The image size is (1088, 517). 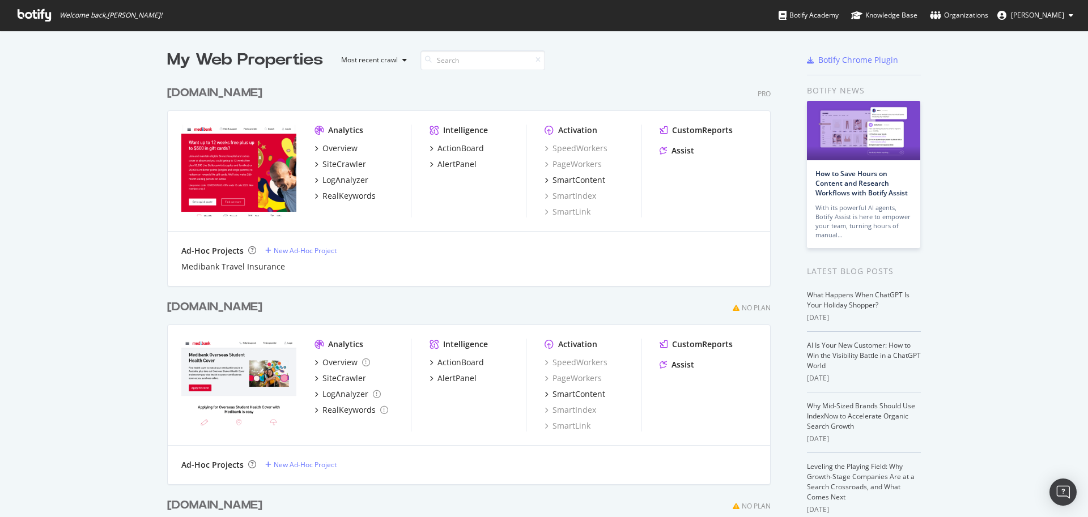 What do you see at coordinates (239, 171) in the screenshot?
I see `img: Medibank.com.au` at bounding box center [239, 171].